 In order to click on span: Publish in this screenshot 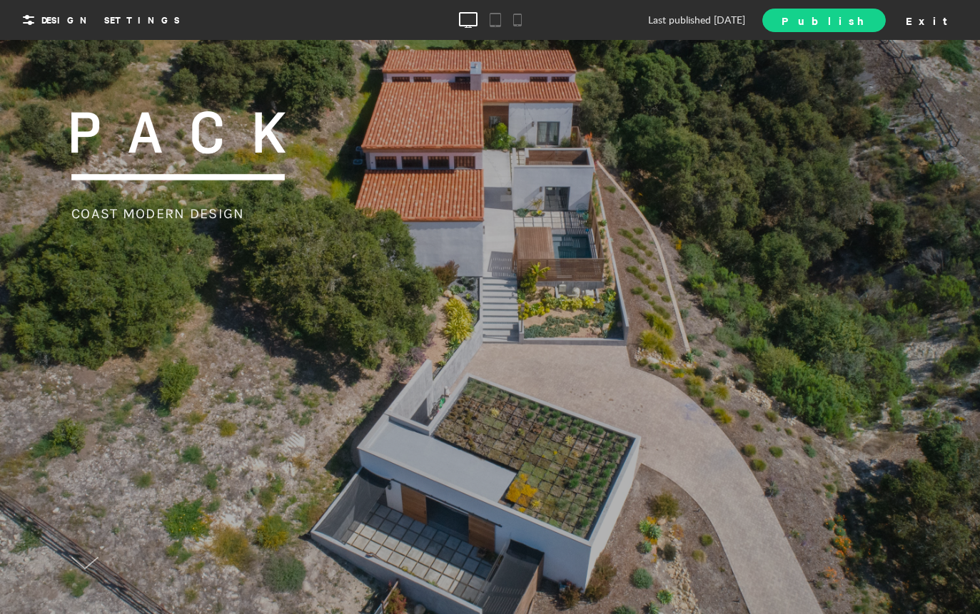, I will do `click(824, 20)`.